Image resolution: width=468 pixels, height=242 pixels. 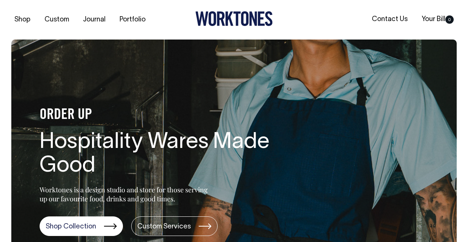 I want to click on a: Custom Services, so click(x=174, y=227).